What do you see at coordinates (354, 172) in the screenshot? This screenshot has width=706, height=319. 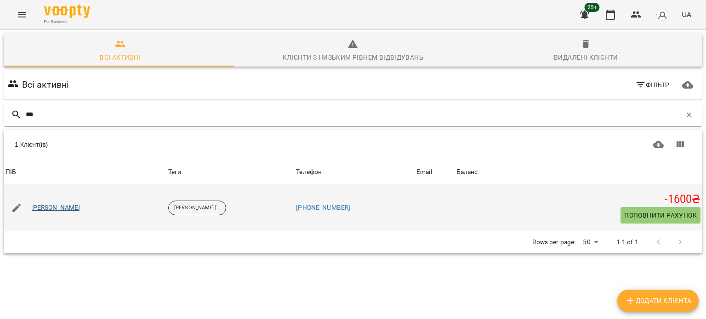 I see `span: Телефон` at bounding box center [354, 172].